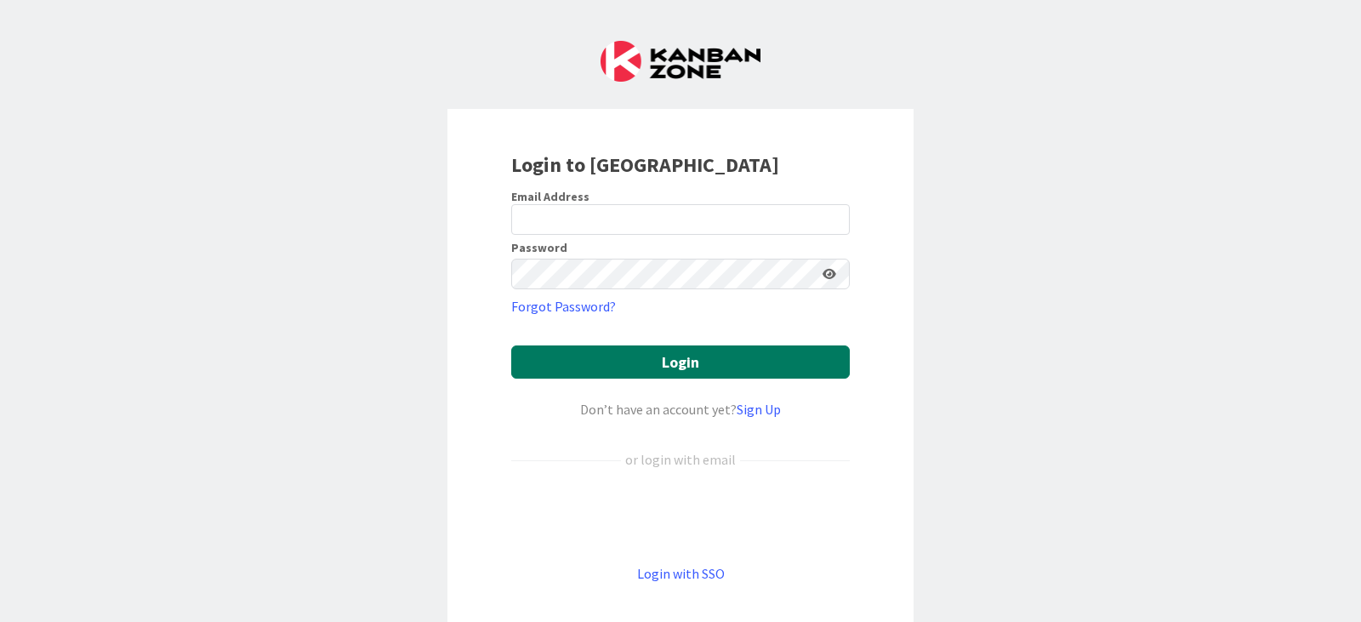 The width and height of the screenshot is (1361, 622). Describe the element at coordinates (680, 409) in the screenshot. I see `div: Don’t have an account yet?` at that location.